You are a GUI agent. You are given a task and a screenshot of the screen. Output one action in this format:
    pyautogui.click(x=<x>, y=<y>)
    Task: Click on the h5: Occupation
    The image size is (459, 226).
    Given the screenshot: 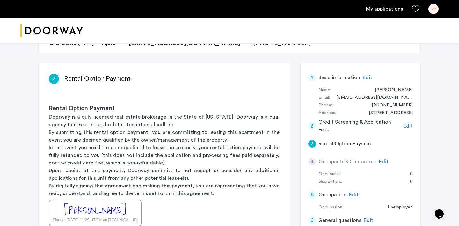 What is the action you would take?
    pyautogui.click(x=332, y=195)
    